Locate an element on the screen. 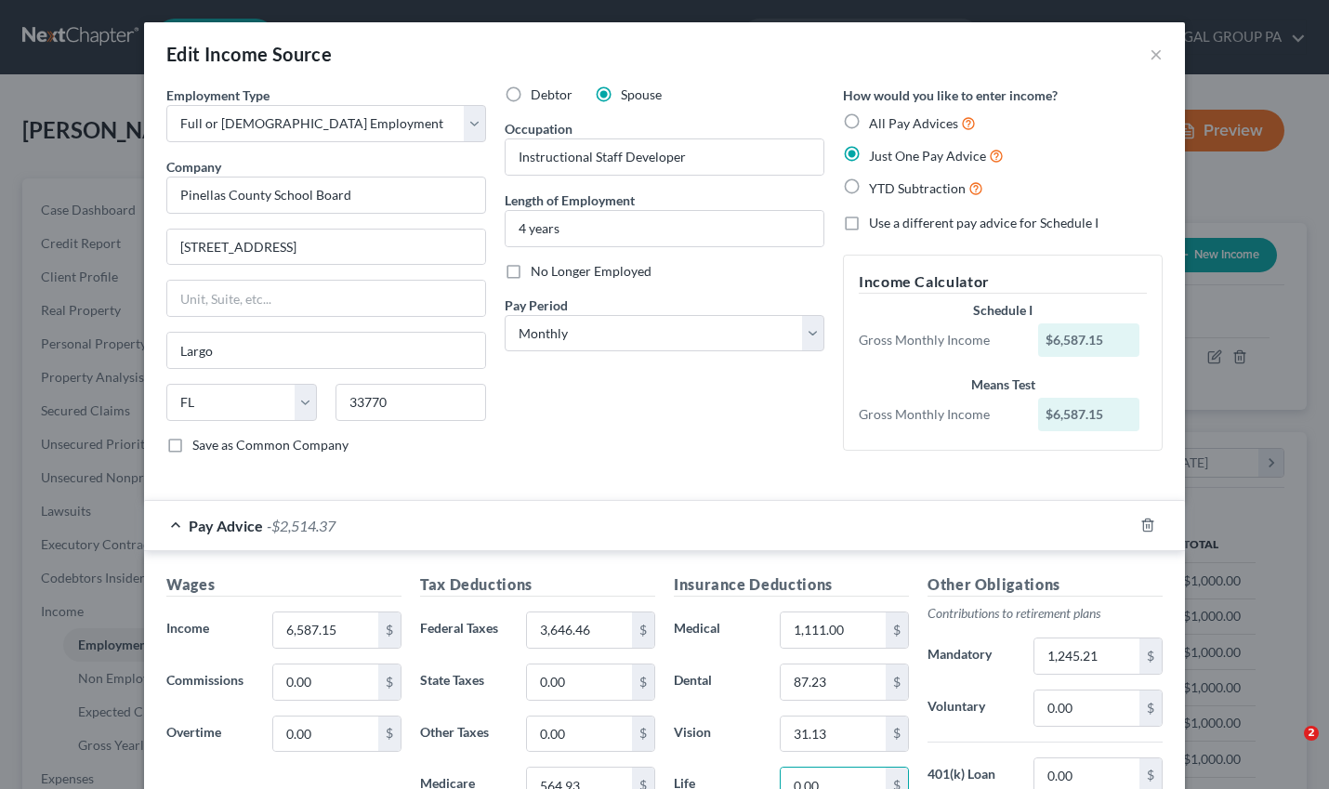 This screenshot has width=1329, height=789. span: All Pay Advices is located at coordinates (914, 123).